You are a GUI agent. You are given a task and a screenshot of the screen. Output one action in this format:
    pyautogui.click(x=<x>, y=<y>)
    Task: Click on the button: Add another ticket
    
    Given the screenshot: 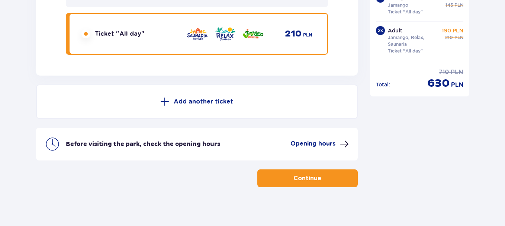 What is the action you would take?
    pyautogui.click(x=197, y=101)
    